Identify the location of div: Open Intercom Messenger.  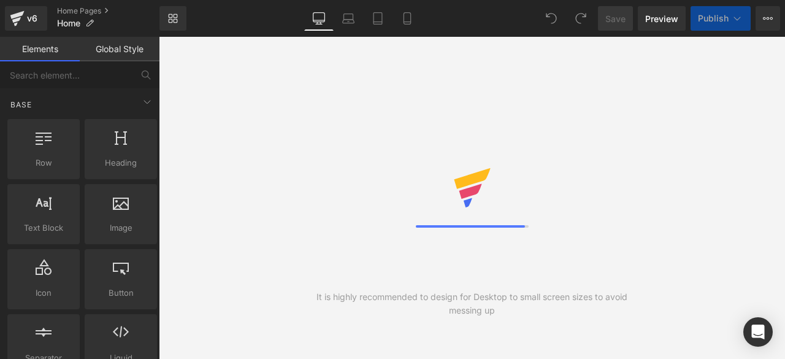
(758, 332).